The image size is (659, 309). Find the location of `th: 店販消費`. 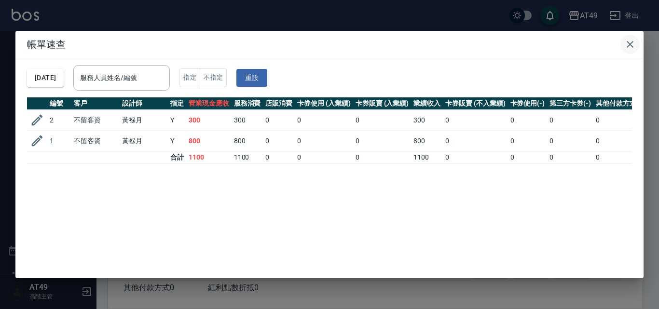

th: 店販消費 is located at coordinates (279, 104).